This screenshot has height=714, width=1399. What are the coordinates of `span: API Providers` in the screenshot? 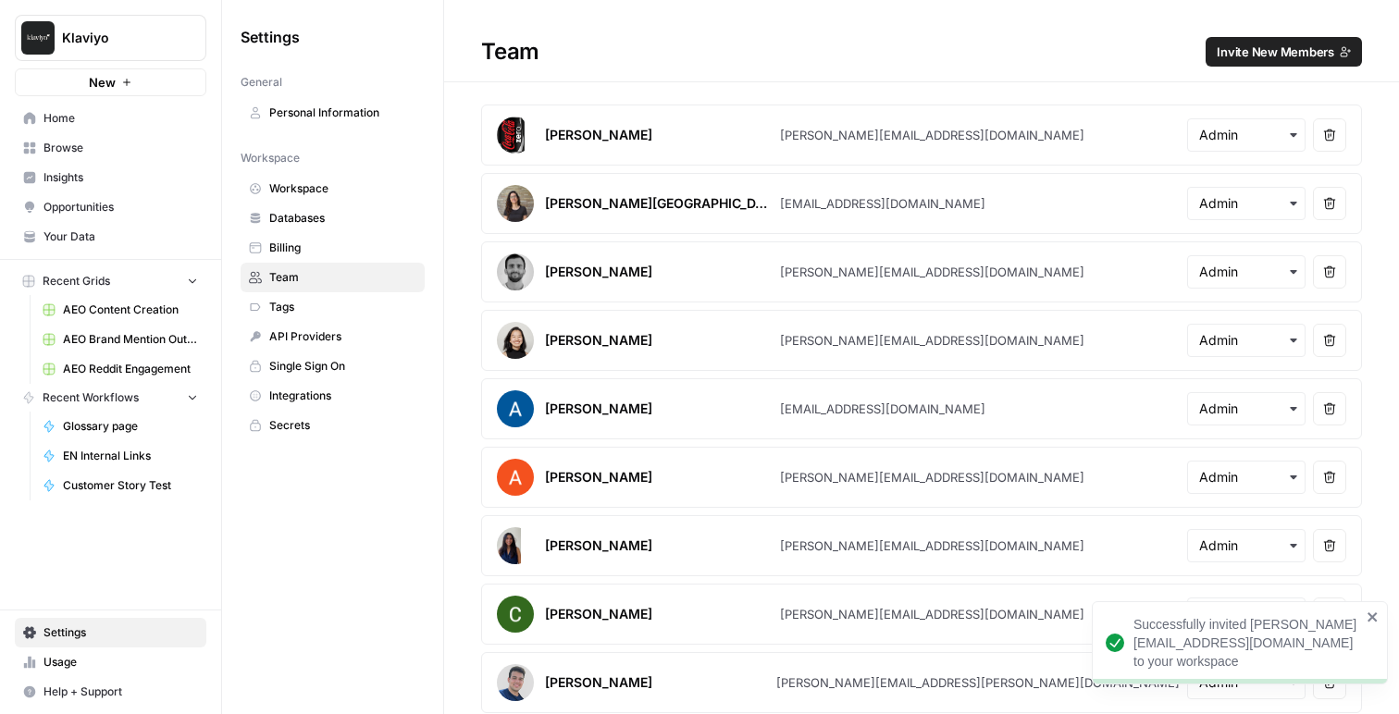 It's located at (342, 337).